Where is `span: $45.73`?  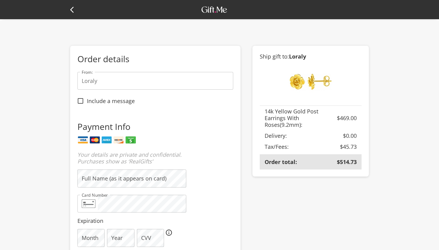 span: $45.73 is located at coordinates (348, 147).